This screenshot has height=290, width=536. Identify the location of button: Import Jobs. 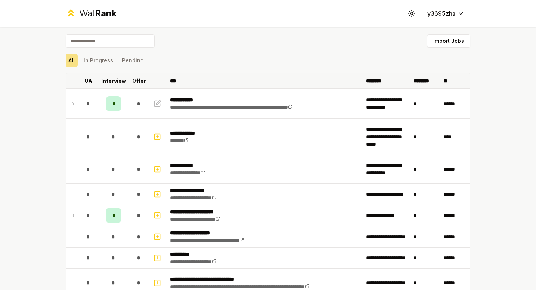
(449, 41).